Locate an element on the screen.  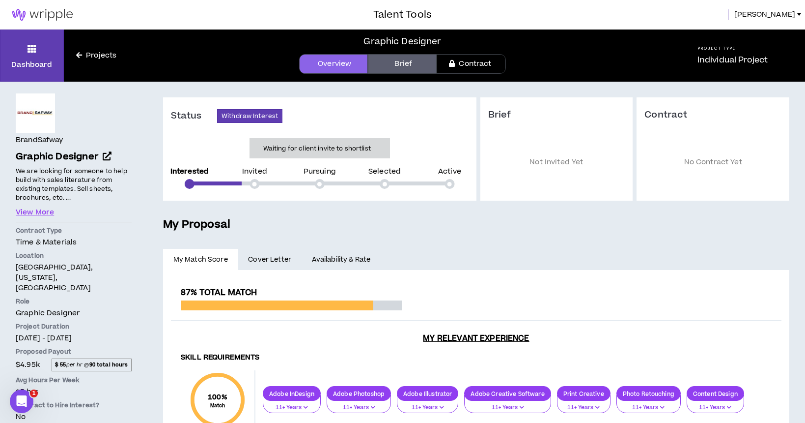
a: Projects is located at coordinates (96, 56).